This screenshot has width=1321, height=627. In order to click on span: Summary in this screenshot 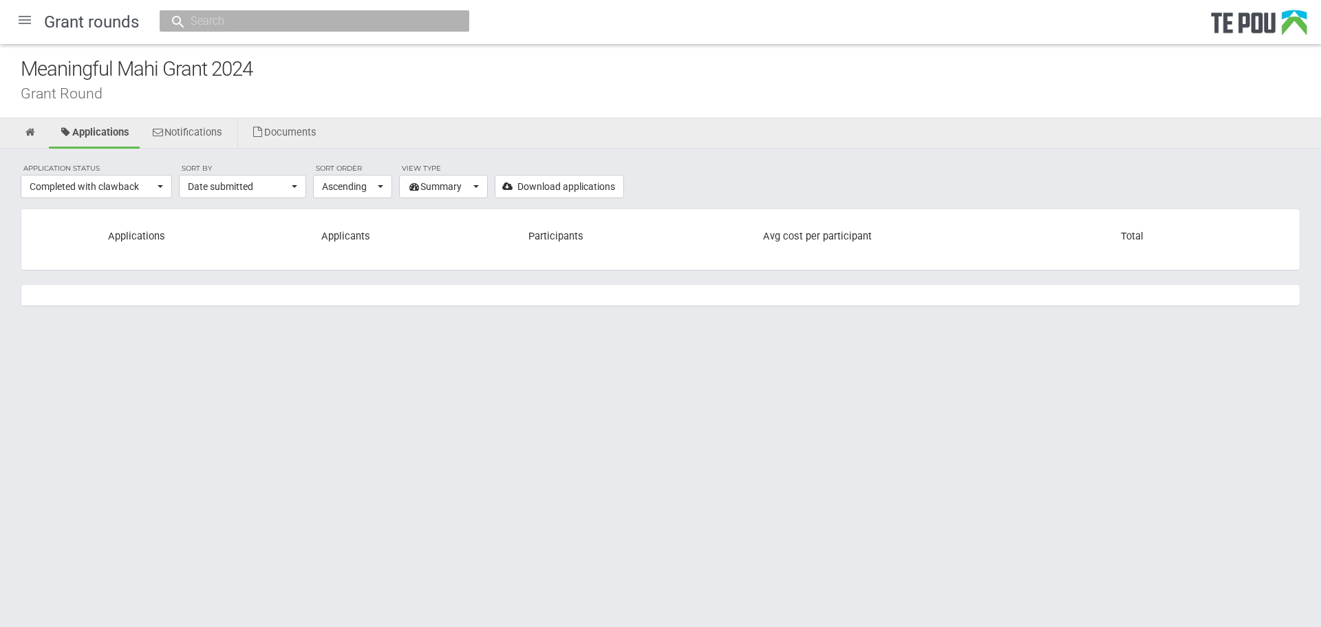, I will do `click(439, 186)`.